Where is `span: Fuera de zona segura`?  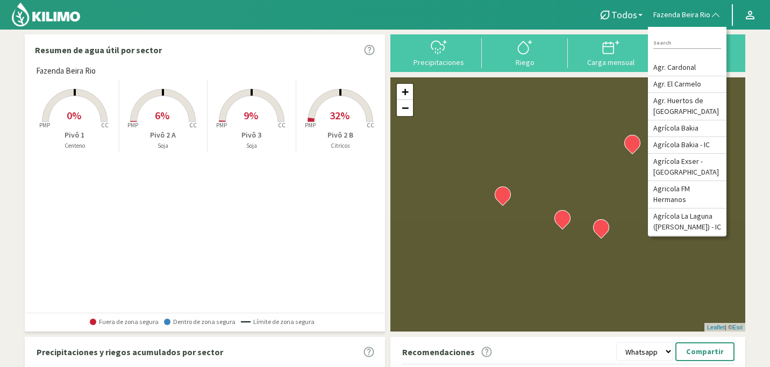 span: Fuera de zona segura is located at coordinates (124, 322).